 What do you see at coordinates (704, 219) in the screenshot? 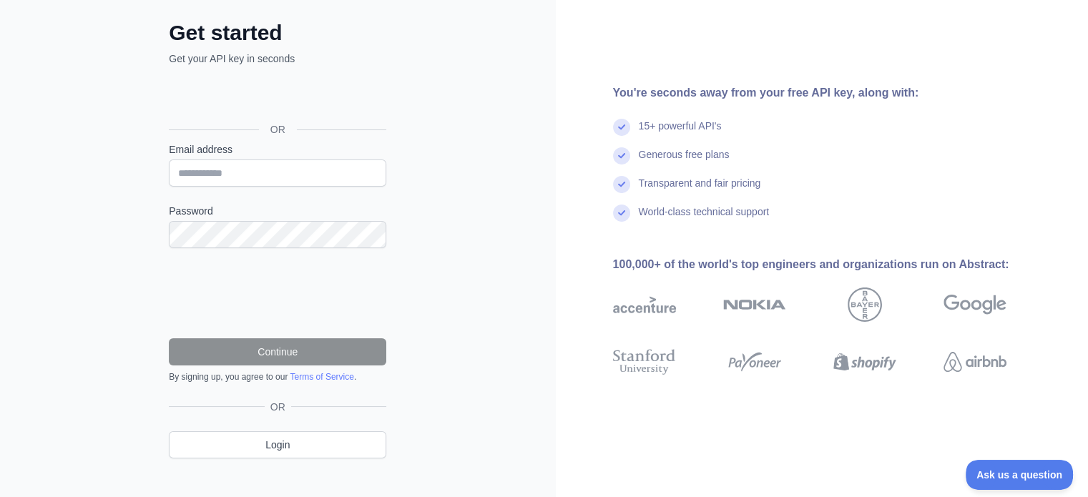
I see `div: World-class technical support` at bounding box center [704, 219].